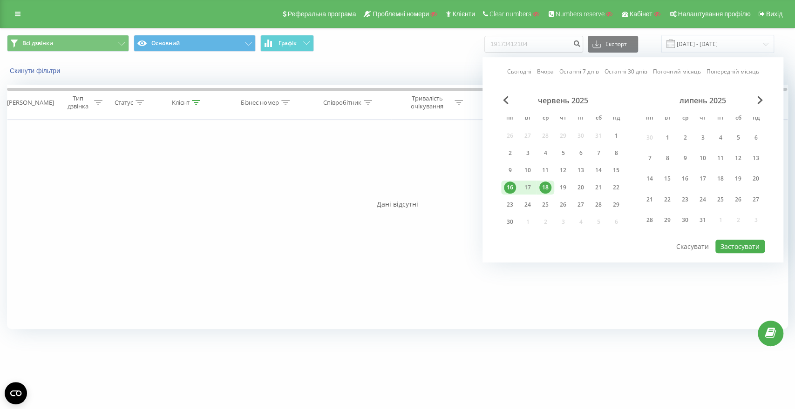 This screenshot has height=409, width=795. I want to click on div: вт 22 лип 2025 р., so click(667, 199).